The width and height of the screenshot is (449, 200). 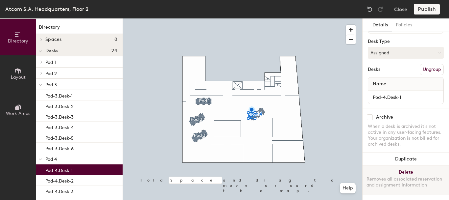 What do you see at coordinates (114, 51) in the screenshot?
I see `span: 24` at bounding box center [114, 51].